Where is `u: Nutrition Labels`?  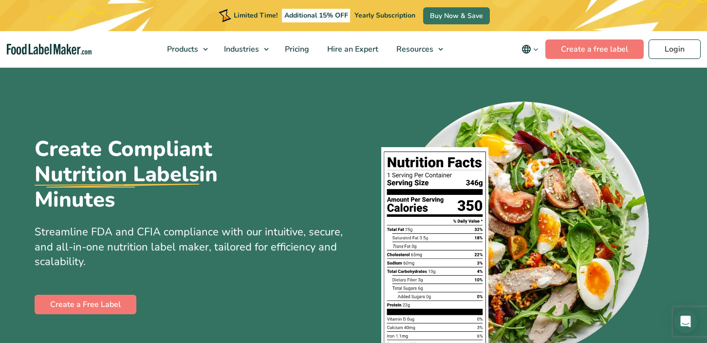
u: Nutrition Labels is located at coordinates (117, 174).